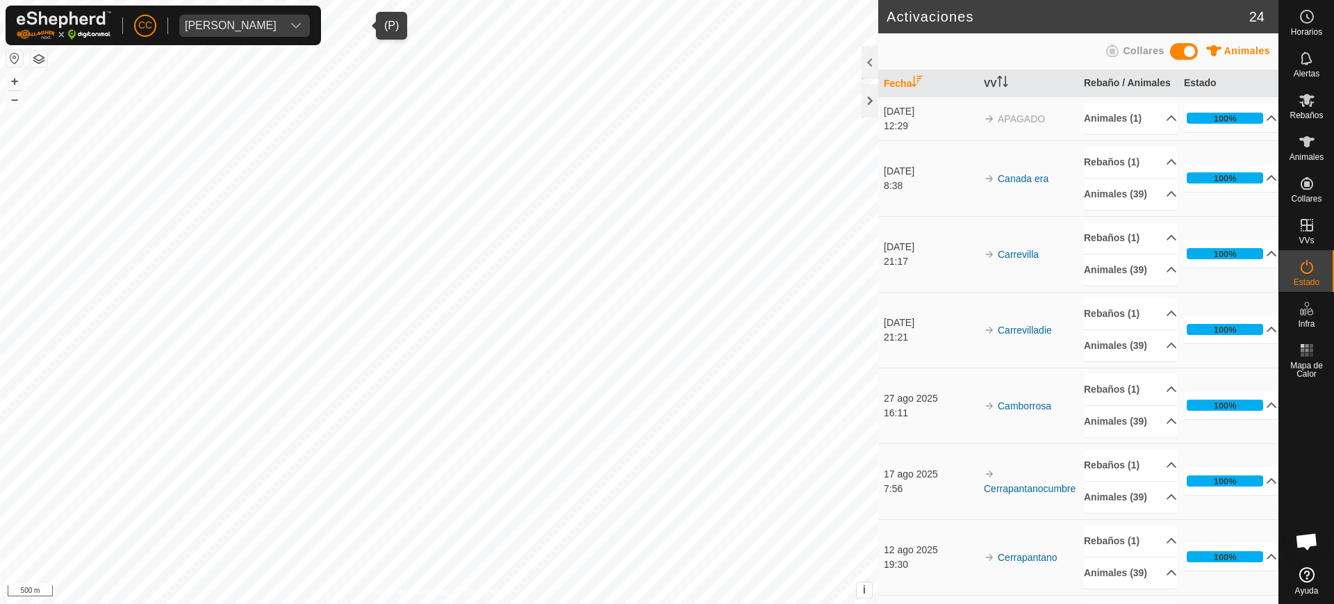  I want to click on div: Chat abierto, so click(1306, 541).